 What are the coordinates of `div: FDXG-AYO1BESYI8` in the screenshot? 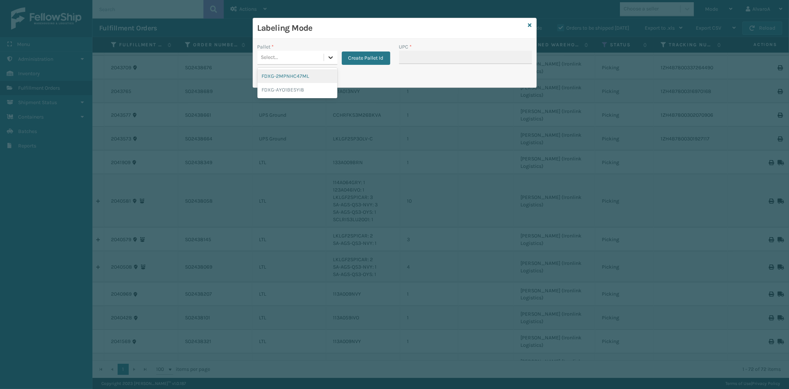 It's located at (297, 90).